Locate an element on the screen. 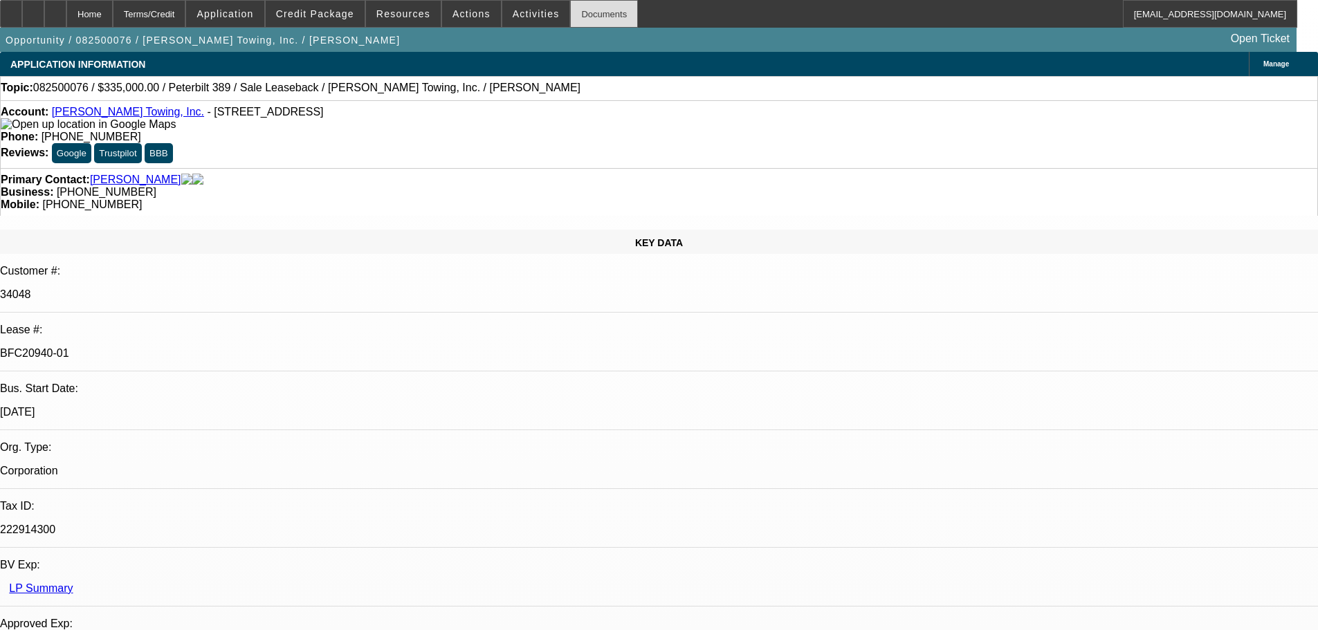 Image resolution: width=1318 pixels, height=630 pixels. img: Open up location in Google Maps is located at coordinates (88, 125).